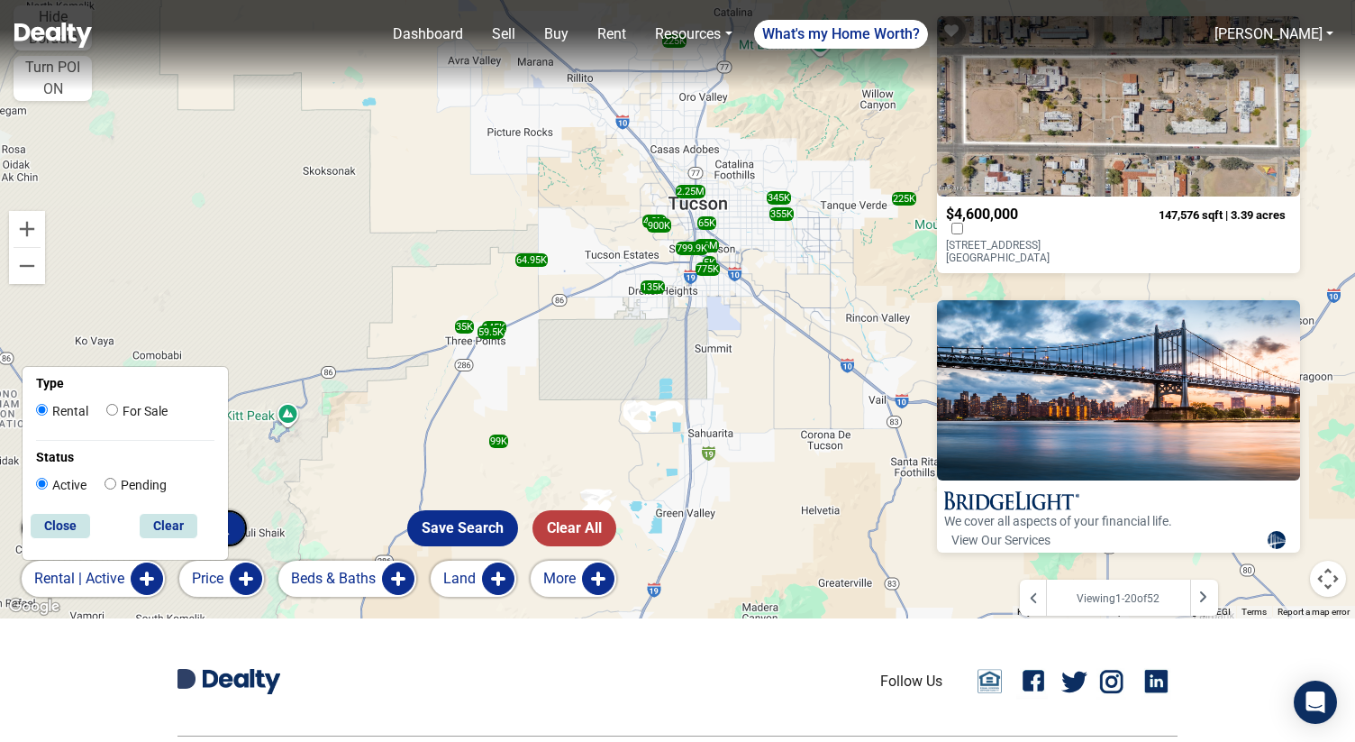 The height and width of the screenshot is (742, 1355). What do you see at coordinates (41, 483) in the screenshot?
I see `input: Active` at bounding box center [41, 483].